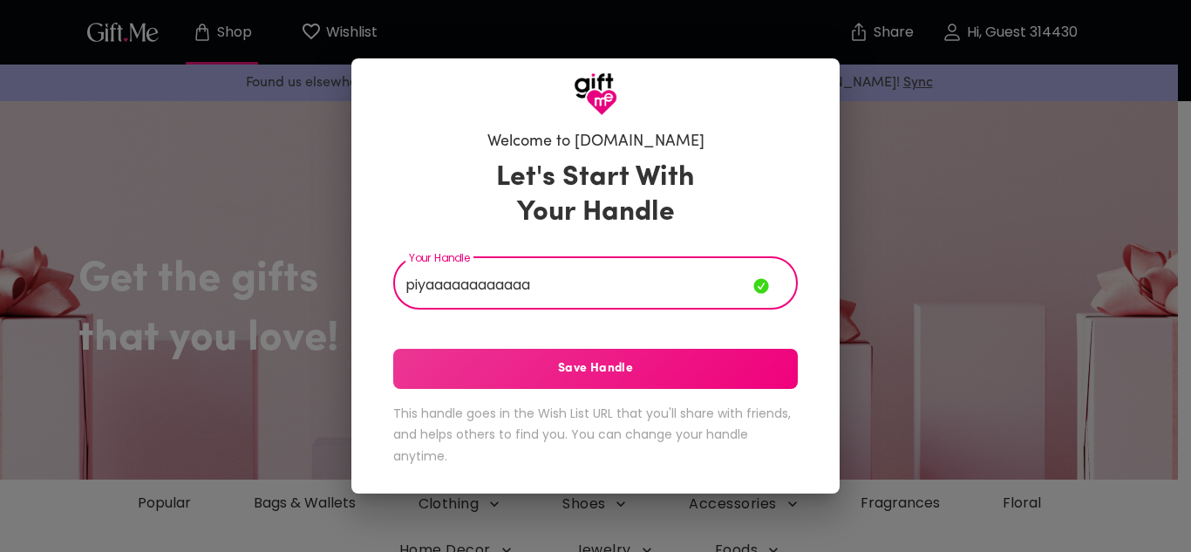  What do you see at coordinates (596, 369) in the screenshot?
I see `span: Save Handle` at bounding box center [596, 369].